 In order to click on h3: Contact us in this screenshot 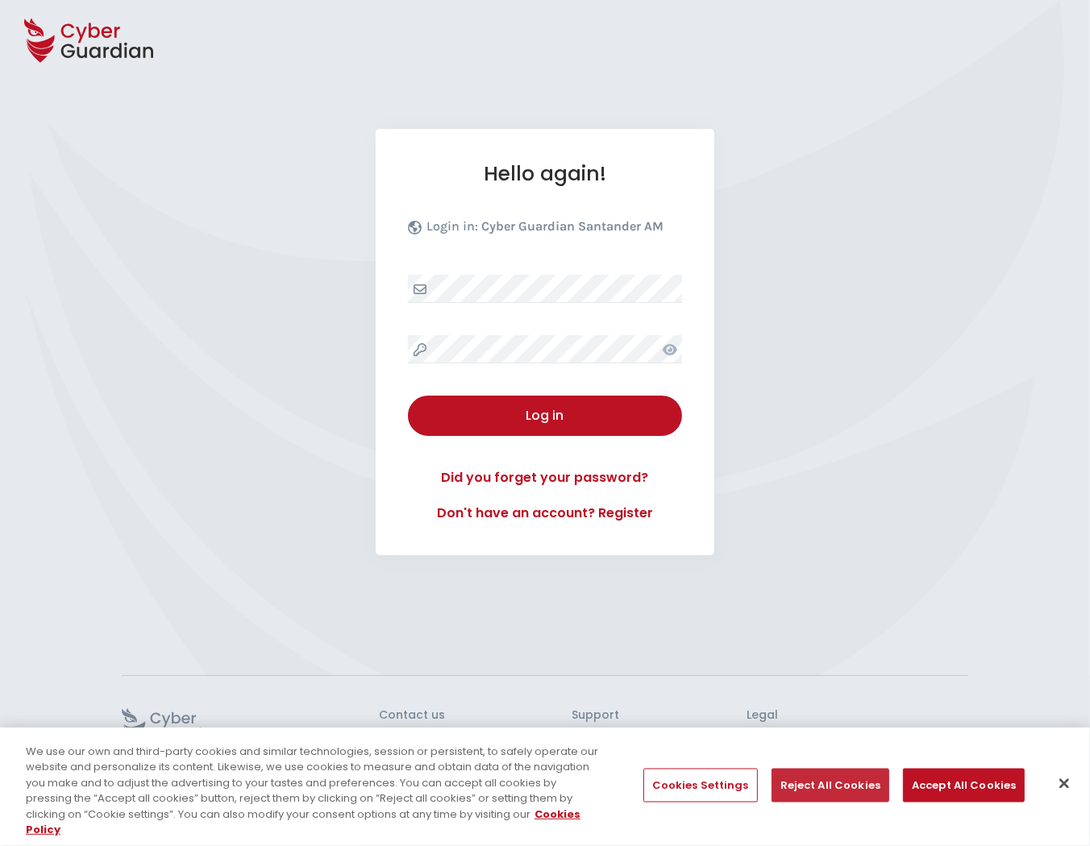, I will do `click(412, 716)`.